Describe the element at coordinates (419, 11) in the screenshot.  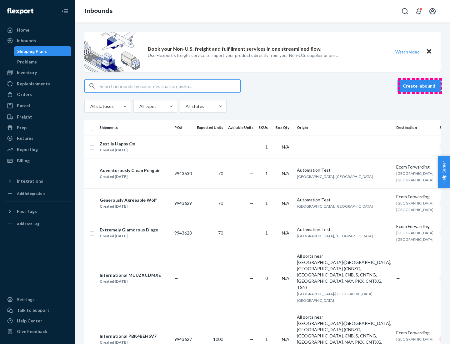
I see `button: Open notifications` at that location.